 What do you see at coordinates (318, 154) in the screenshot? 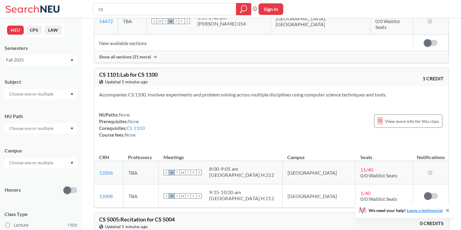
I see `th: Campus` at bounding box center [318, 154].